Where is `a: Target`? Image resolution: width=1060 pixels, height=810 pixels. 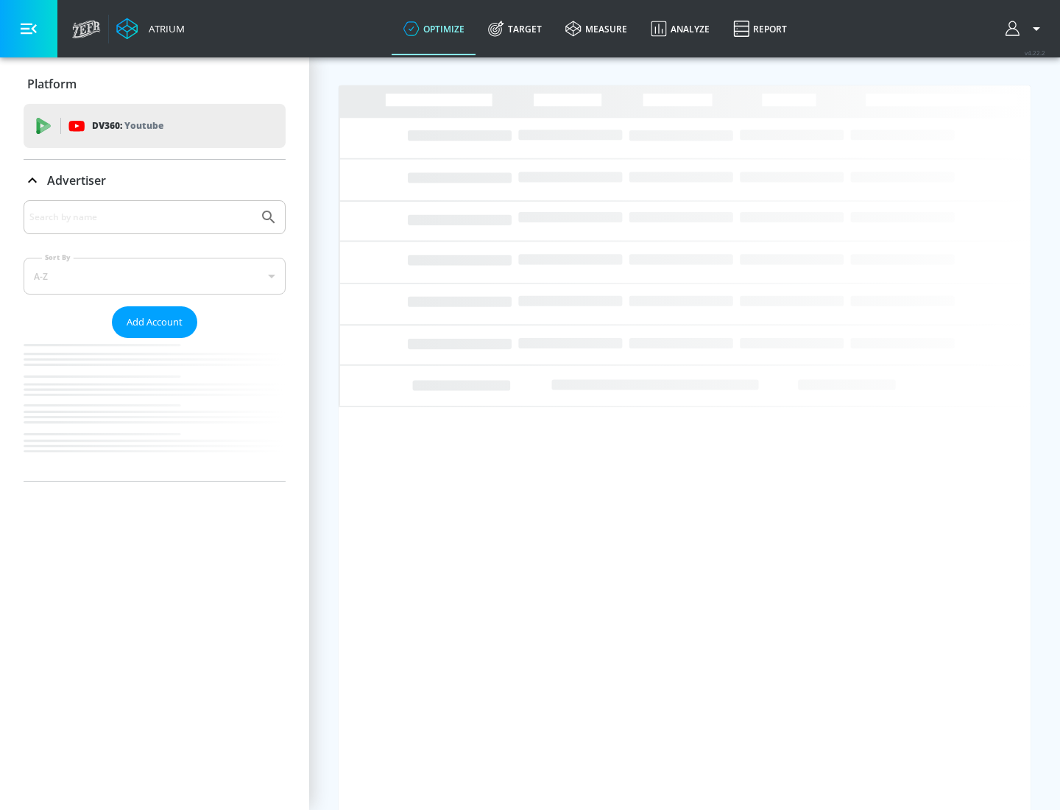 a: Target is located at coordinates (515, 29).